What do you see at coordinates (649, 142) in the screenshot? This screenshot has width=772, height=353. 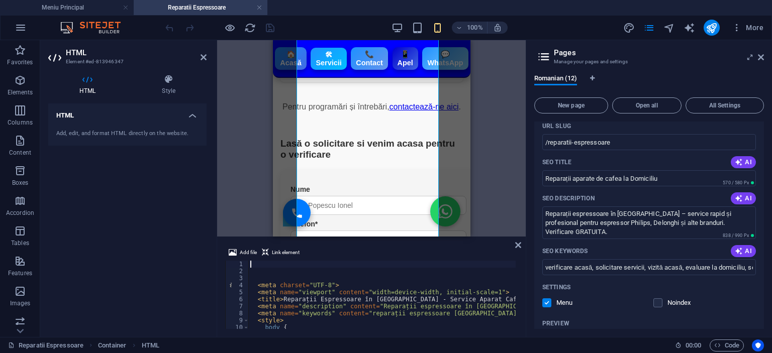 I see `input: Last part of the URL for this page` at bounding box center [649, 142].